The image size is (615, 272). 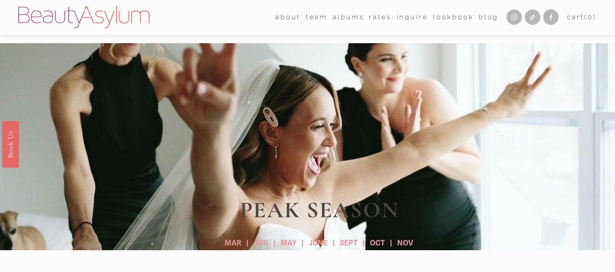 I want to click on strong: PEAK SEASON, so click(x=320, y=210).